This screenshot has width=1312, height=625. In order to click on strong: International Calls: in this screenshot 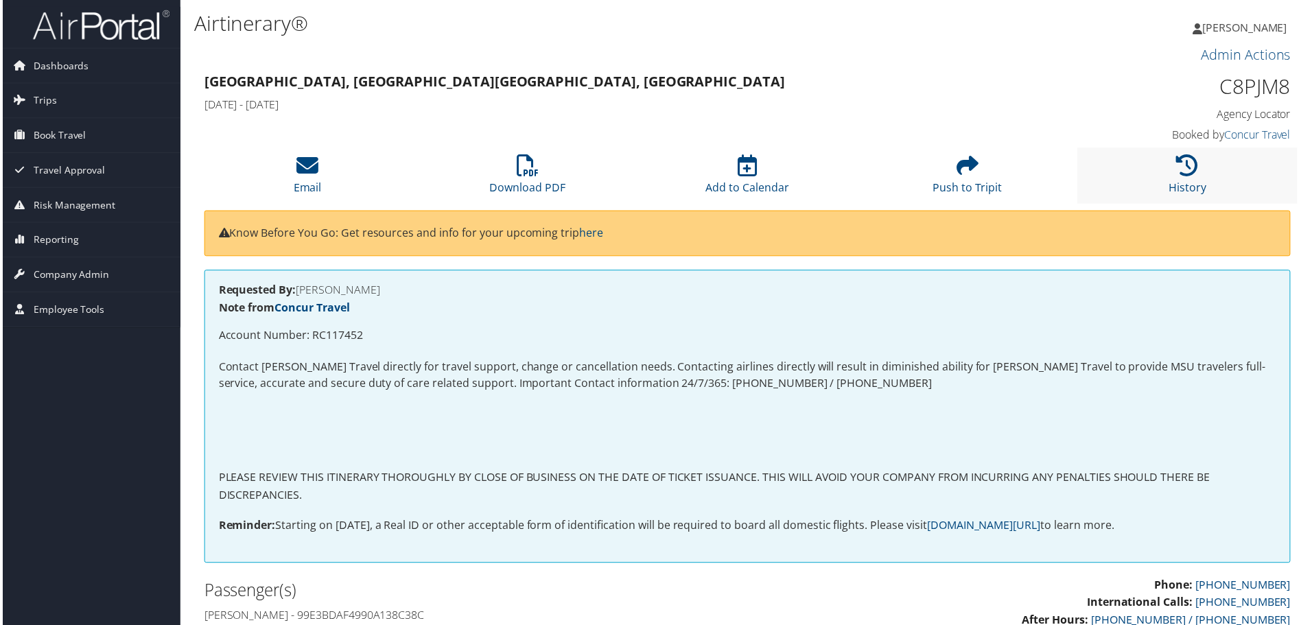, I will do `click(1142, 605)`.